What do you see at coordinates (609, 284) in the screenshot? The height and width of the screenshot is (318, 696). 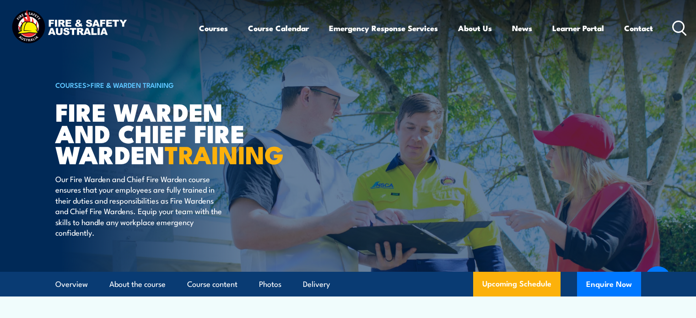 I see `button: Enquire Now` at bounding box center [609, 284].